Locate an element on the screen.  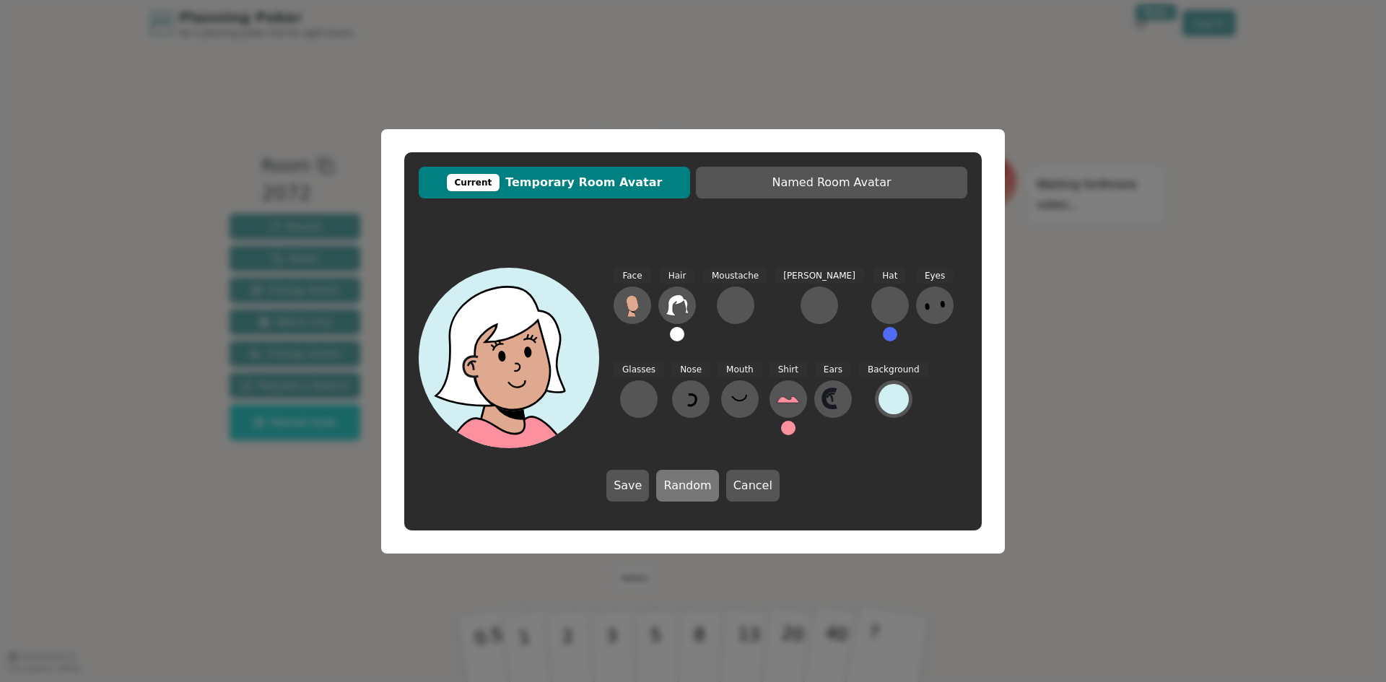
span: Moustache is located at coordinates (735, 276).